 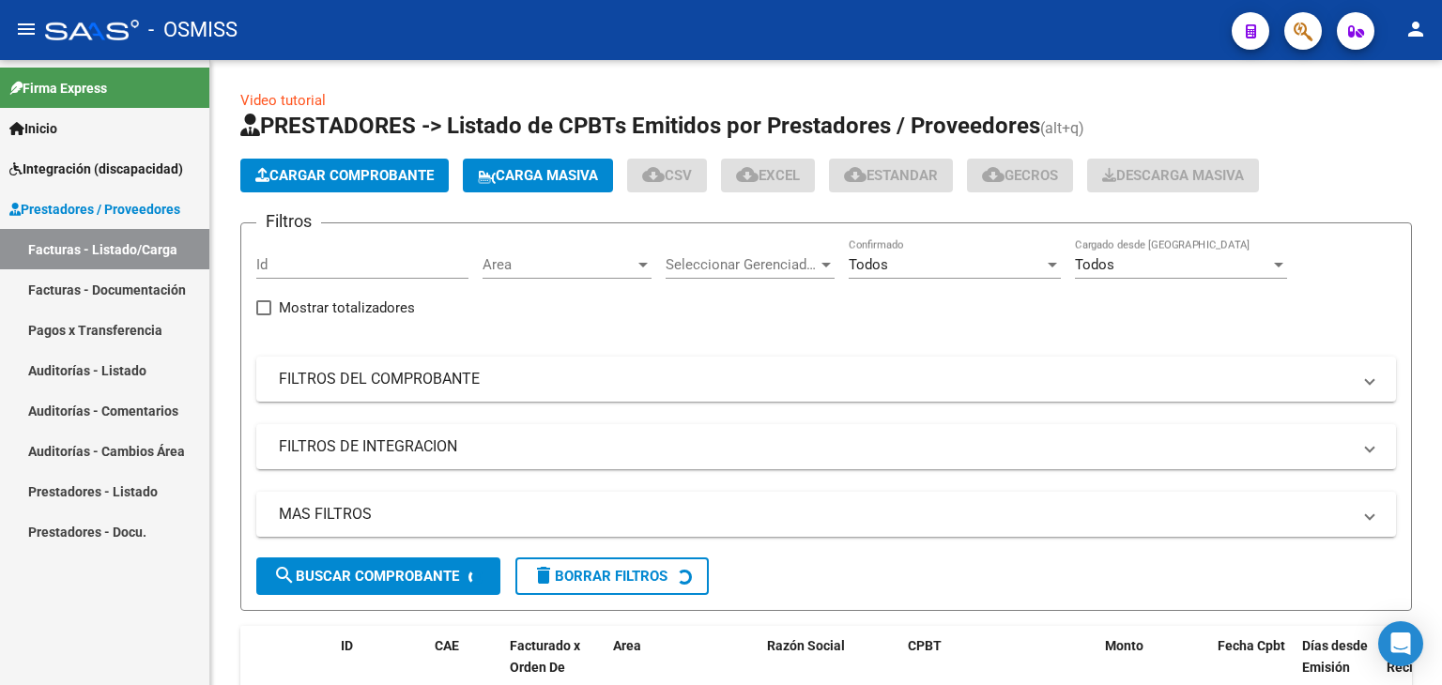 What do you see at coordinates (925, 646) in the screenshot?
I see `span: CPBT` at bounding box center [925, 646].